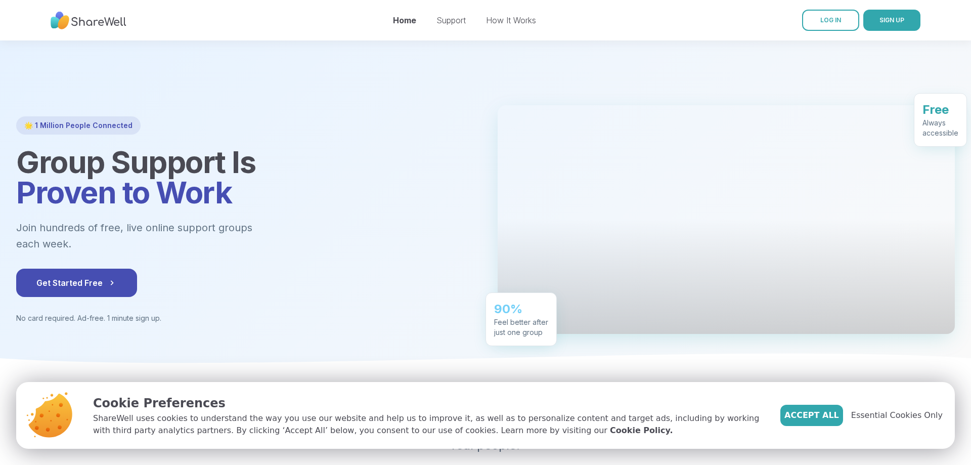 This screenshot has height=465, width=971. I want to click on span: Accept All, so click(811, 415).